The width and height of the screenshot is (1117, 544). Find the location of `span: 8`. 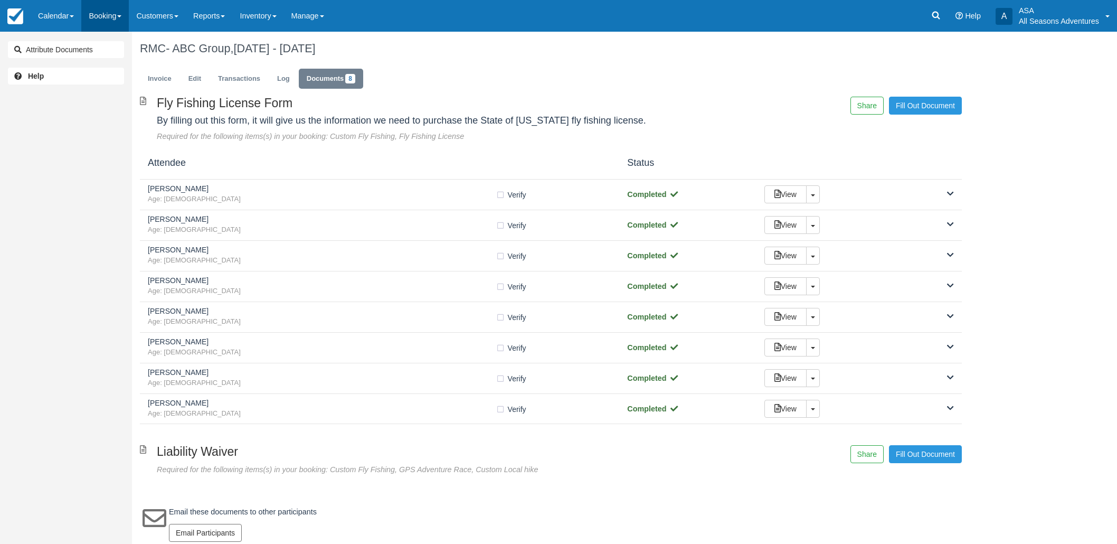

span: 8 is located at coordinates (350, 79).